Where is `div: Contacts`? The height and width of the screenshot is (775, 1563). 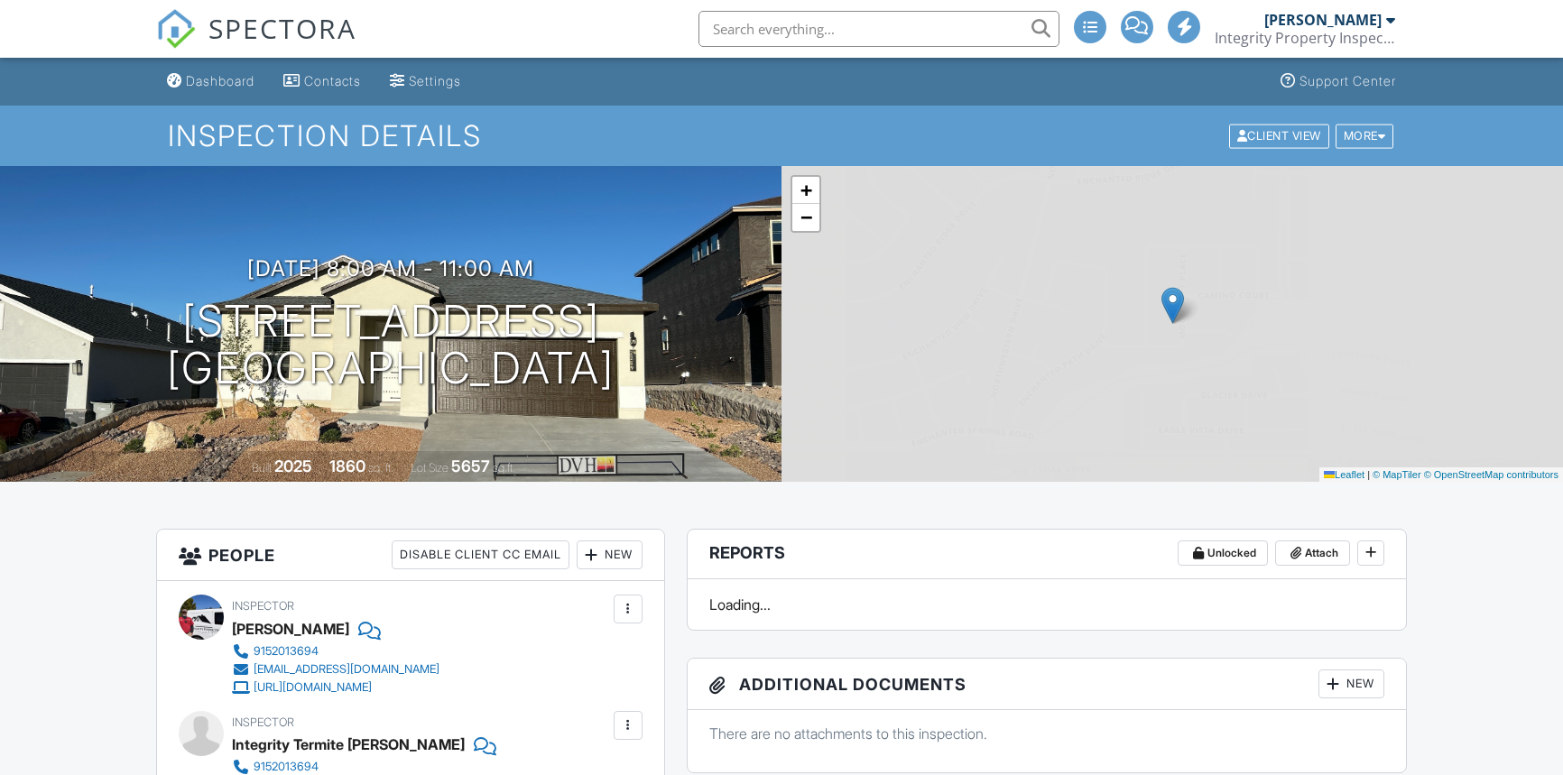 div: Contacts is located at coordinates (332, 80).